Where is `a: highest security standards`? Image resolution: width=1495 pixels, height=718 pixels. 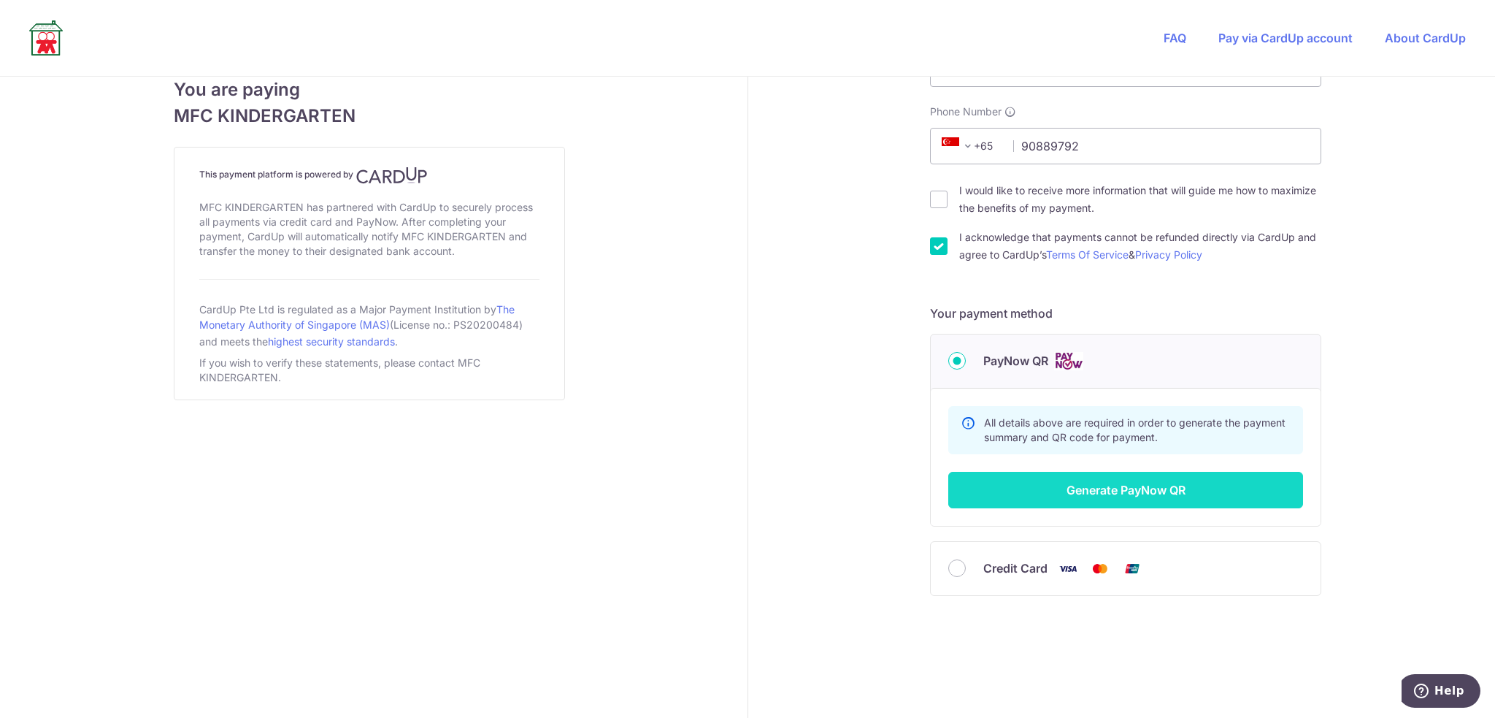
a: highest security standards is located at coordinates (331, 341).